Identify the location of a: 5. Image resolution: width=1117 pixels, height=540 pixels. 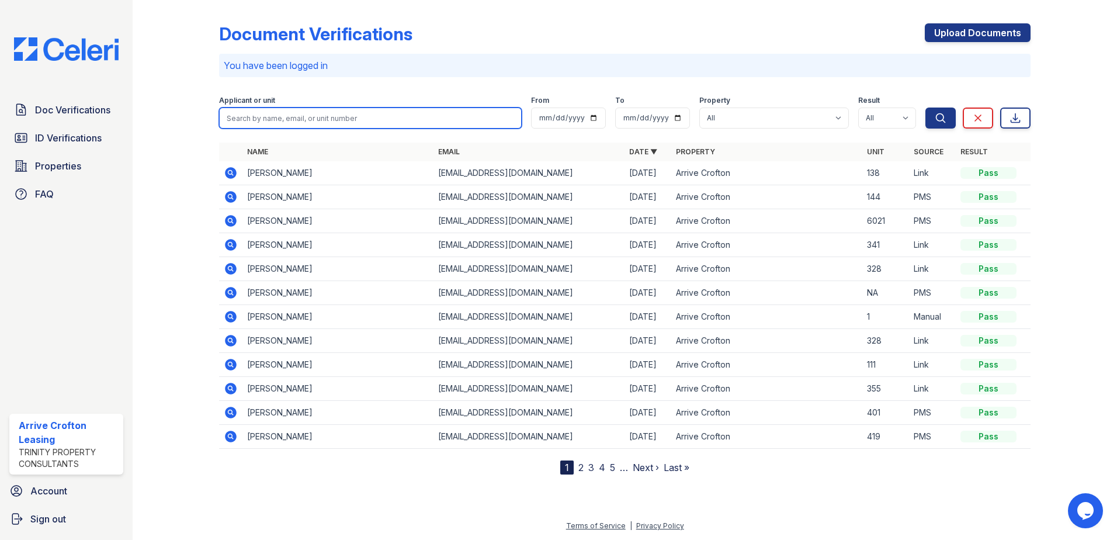
(612, 467).